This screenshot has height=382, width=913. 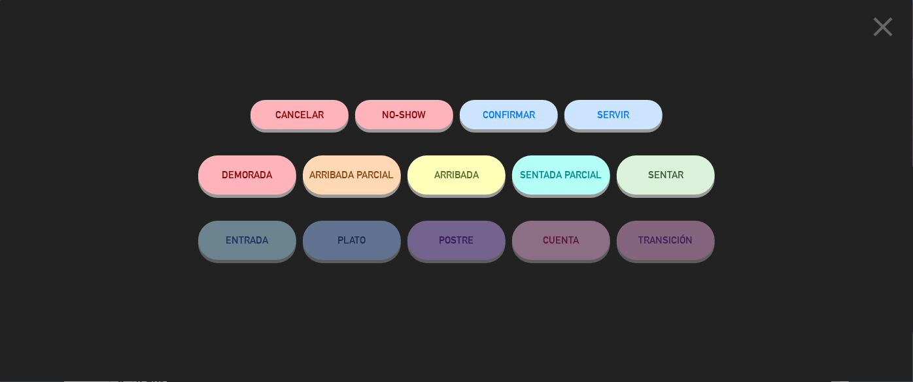 I want to click on button: CONFIRMAR, so click(x=509, y=114).